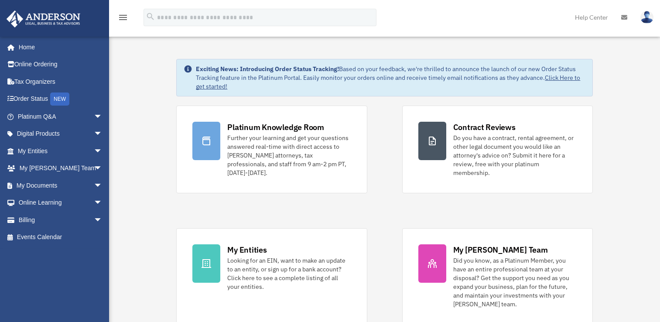 The width and height of the screenshot is (660, 322). Describe the element at coordinates (123, 17) in the screenshot. I see `i: menu` at that location.